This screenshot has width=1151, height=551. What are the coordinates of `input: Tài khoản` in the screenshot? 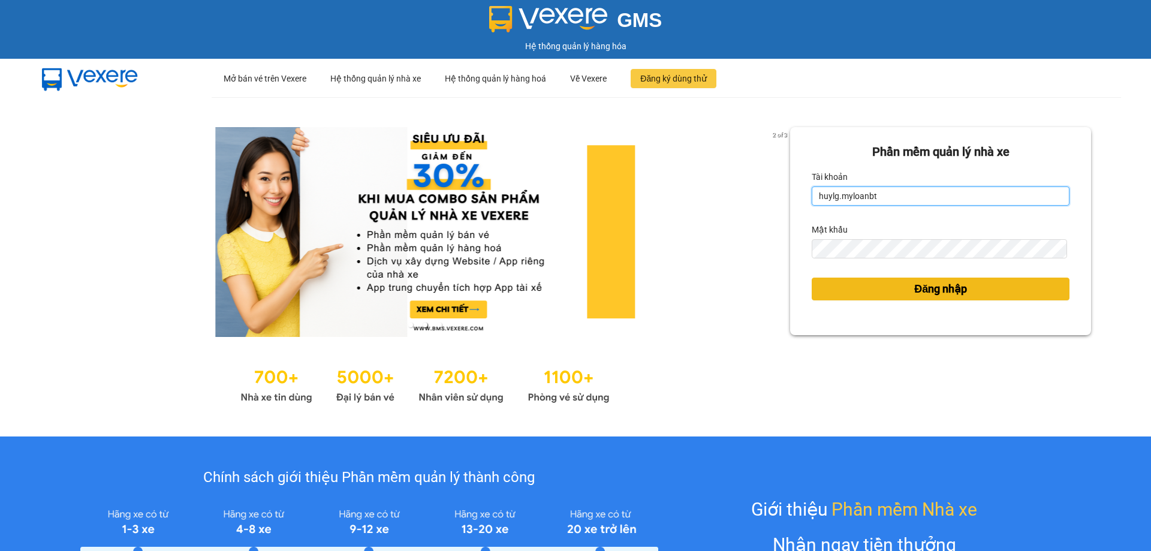 It's located at (940, 196).